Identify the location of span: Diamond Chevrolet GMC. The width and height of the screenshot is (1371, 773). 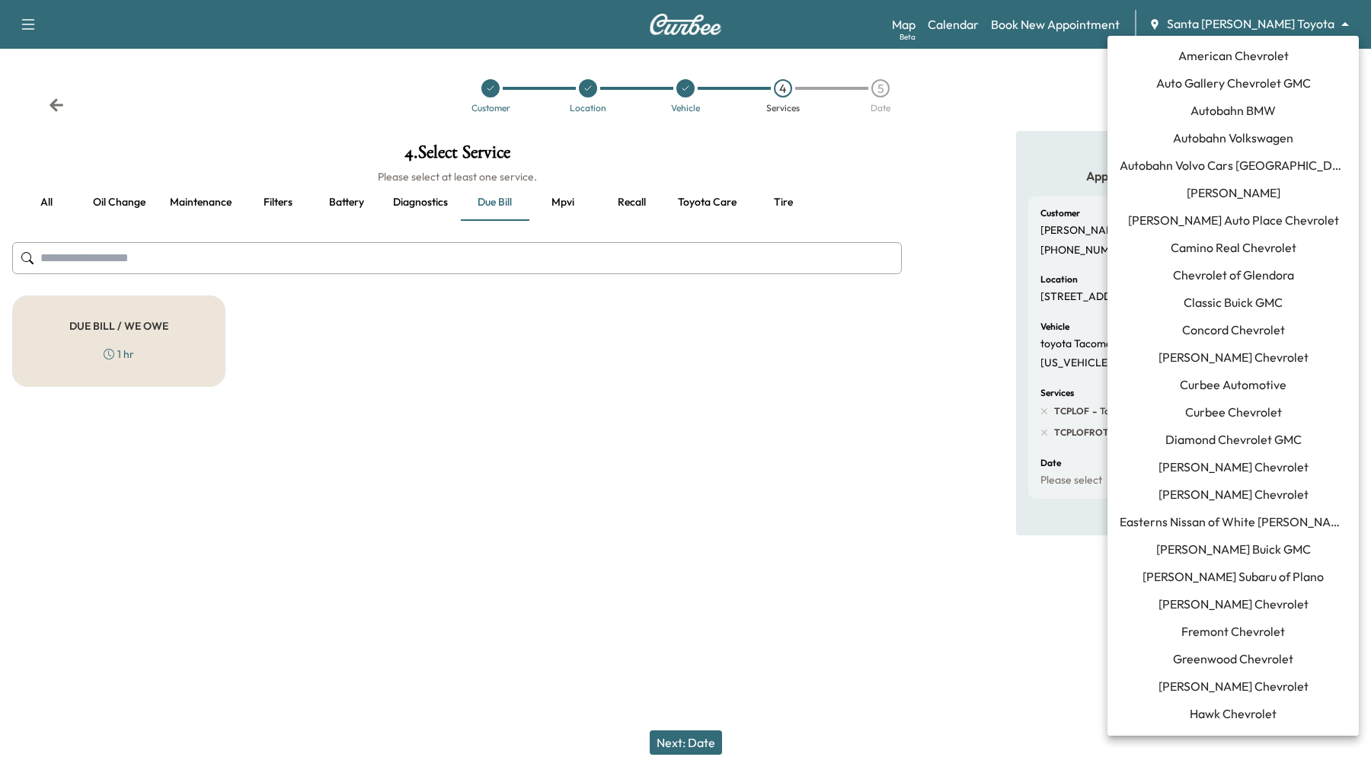
(1233, 439).